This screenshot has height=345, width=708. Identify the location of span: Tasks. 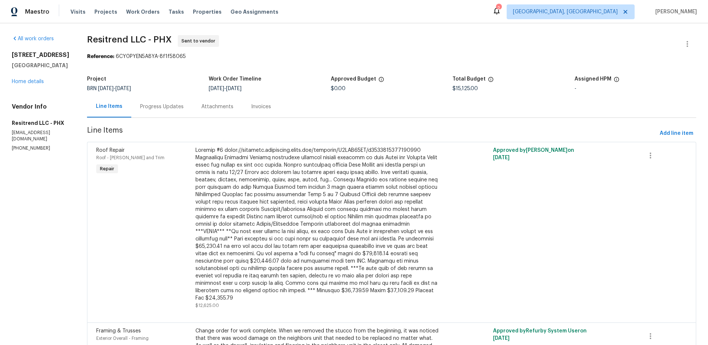
(176, 12).